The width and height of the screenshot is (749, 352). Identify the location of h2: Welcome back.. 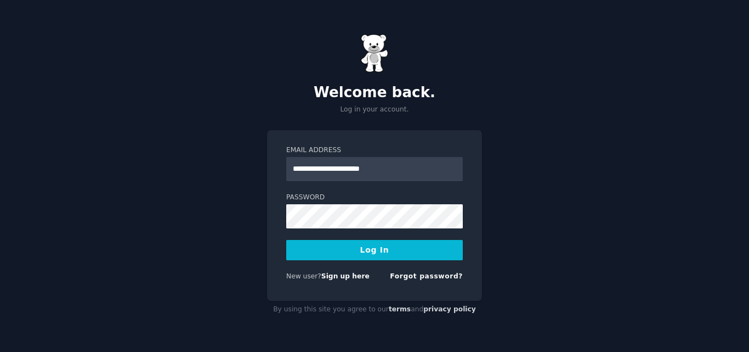
(375, 93).